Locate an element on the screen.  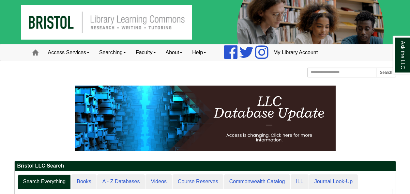
a: Commonwealth Catalog is located at coordinates (257, 182).